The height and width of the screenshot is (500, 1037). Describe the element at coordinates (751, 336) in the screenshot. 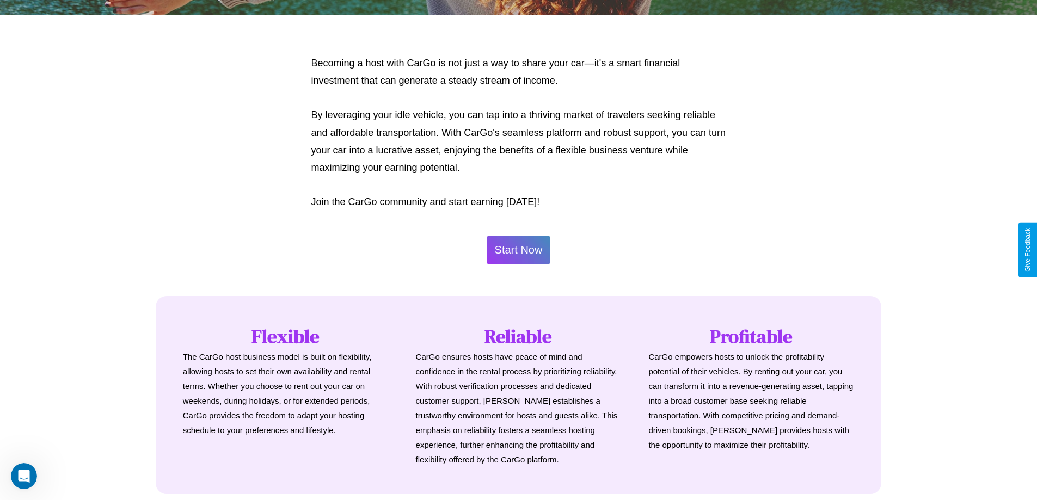

I see `h1: Profitable` at that location.